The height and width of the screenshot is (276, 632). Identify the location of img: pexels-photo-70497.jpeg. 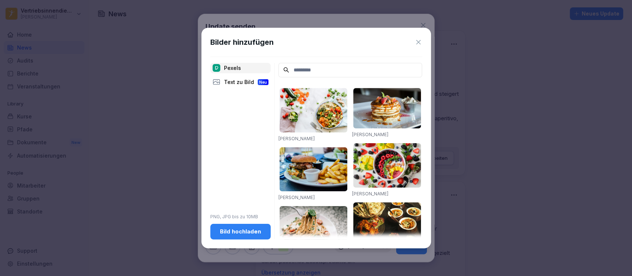
(313, 170).